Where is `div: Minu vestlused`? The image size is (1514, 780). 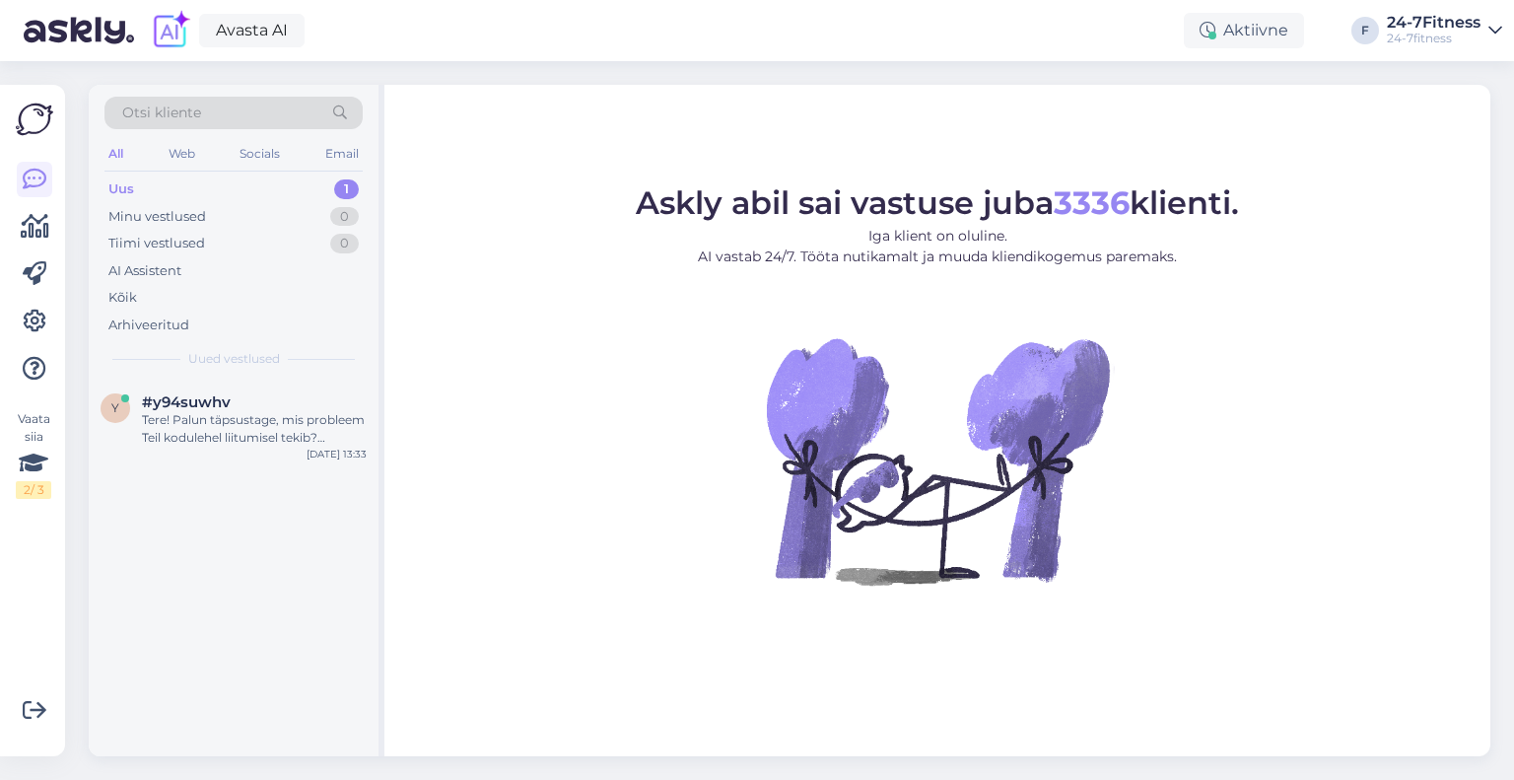
div: Minu vestlused is located at coordinates (157, 217).